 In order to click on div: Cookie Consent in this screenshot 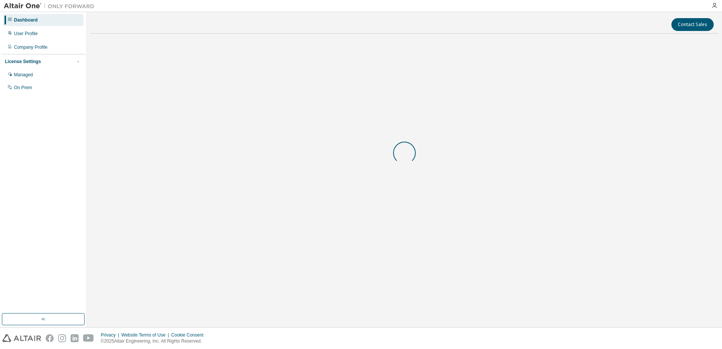, I will do `click(189, 335)`.